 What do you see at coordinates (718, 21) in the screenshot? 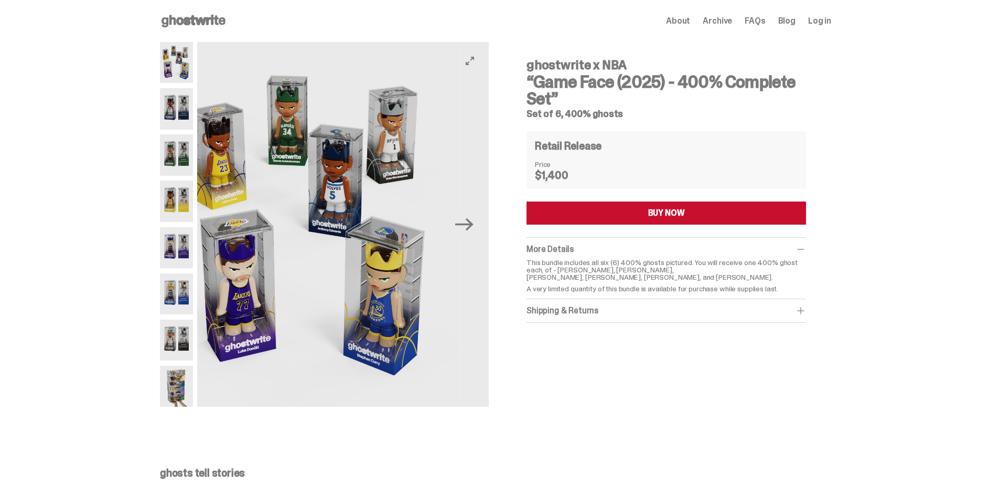
I see `span: Archive` at bounding box center [718, 21].